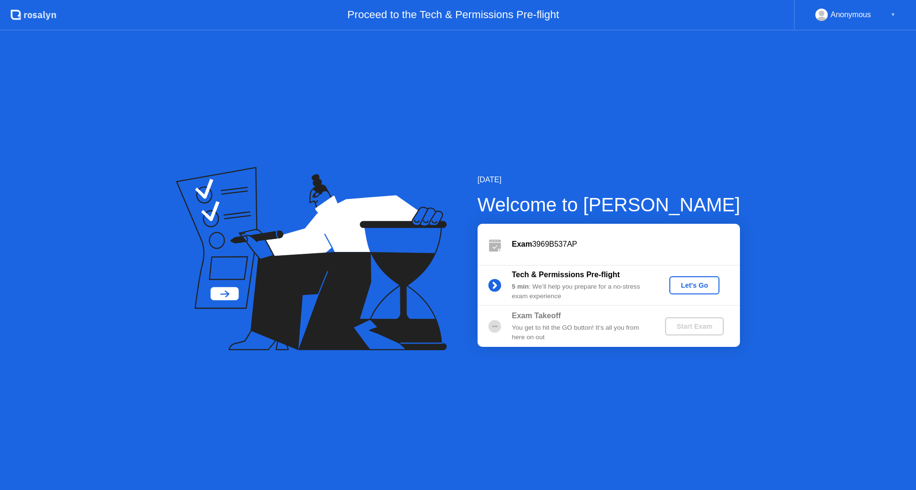  I want to click on b: Exam Takeoff, so click(536, 315).